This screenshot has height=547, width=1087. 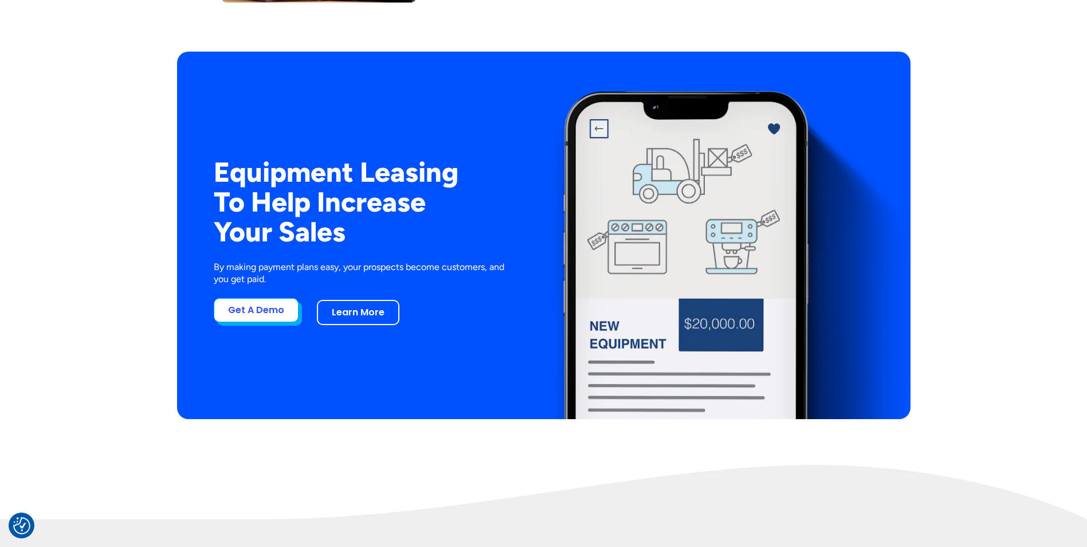 I want to click on a: Learn More, so click(x=358, y=312).